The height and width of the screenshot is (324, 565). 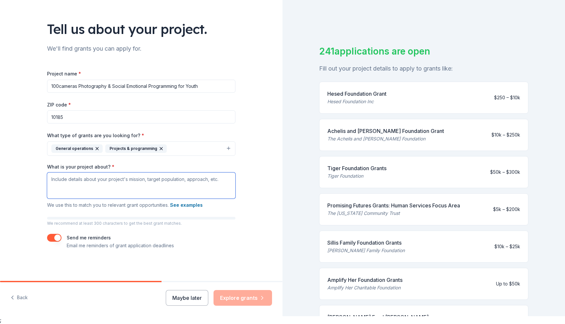 What do you see at coordinates (505, 172) in the screenshot?
I see `div: $50k – $300k` at bounding box center [505, 172].